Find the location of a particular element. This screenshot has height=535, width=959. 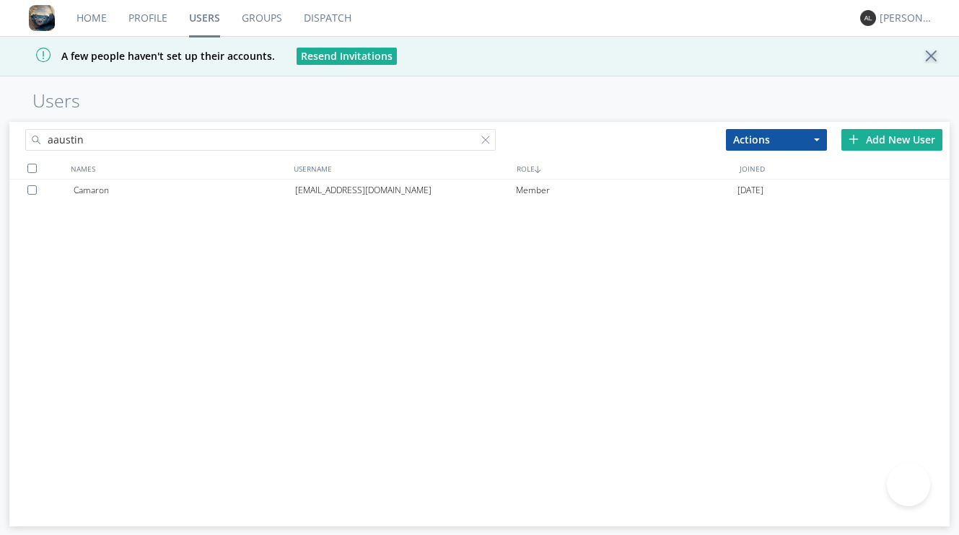

img: 373638.png is located at coordinates (868, 18).